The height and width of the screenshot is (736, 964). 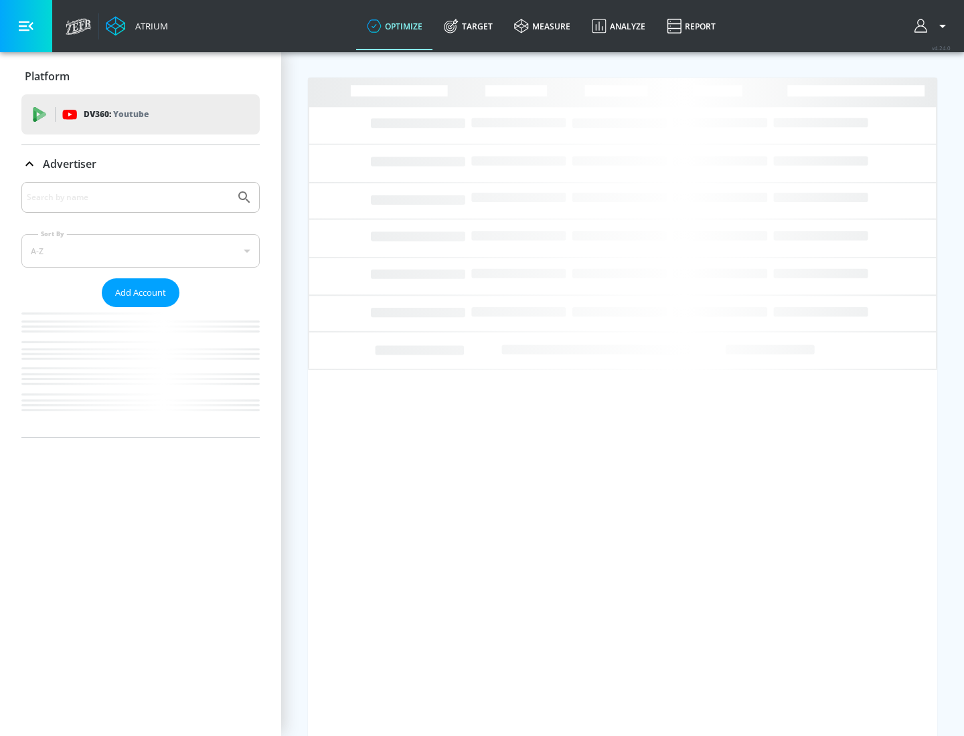 What do you see at coordinates (149, 26) in the screenshot?
I see `div: Atrium` at bounding box center [149, 26].